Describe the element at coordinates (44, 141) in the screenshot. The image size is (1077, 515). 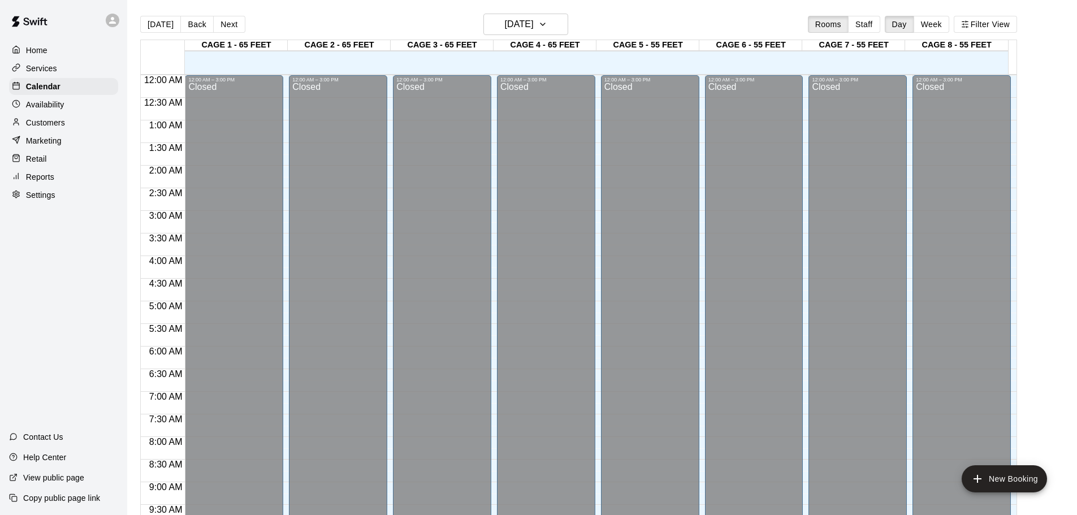
I see `p: Marketing` at that location.